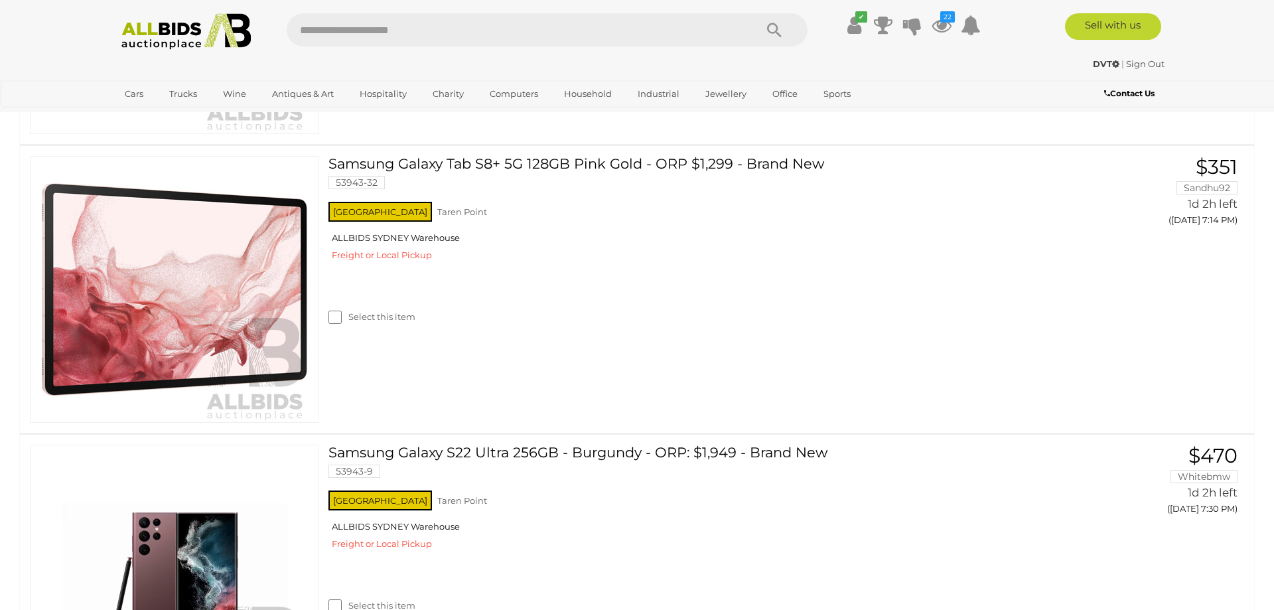 The image size is (1274, 610). I want to click on img: 53943-32a.jpeg, so click(175, 289).